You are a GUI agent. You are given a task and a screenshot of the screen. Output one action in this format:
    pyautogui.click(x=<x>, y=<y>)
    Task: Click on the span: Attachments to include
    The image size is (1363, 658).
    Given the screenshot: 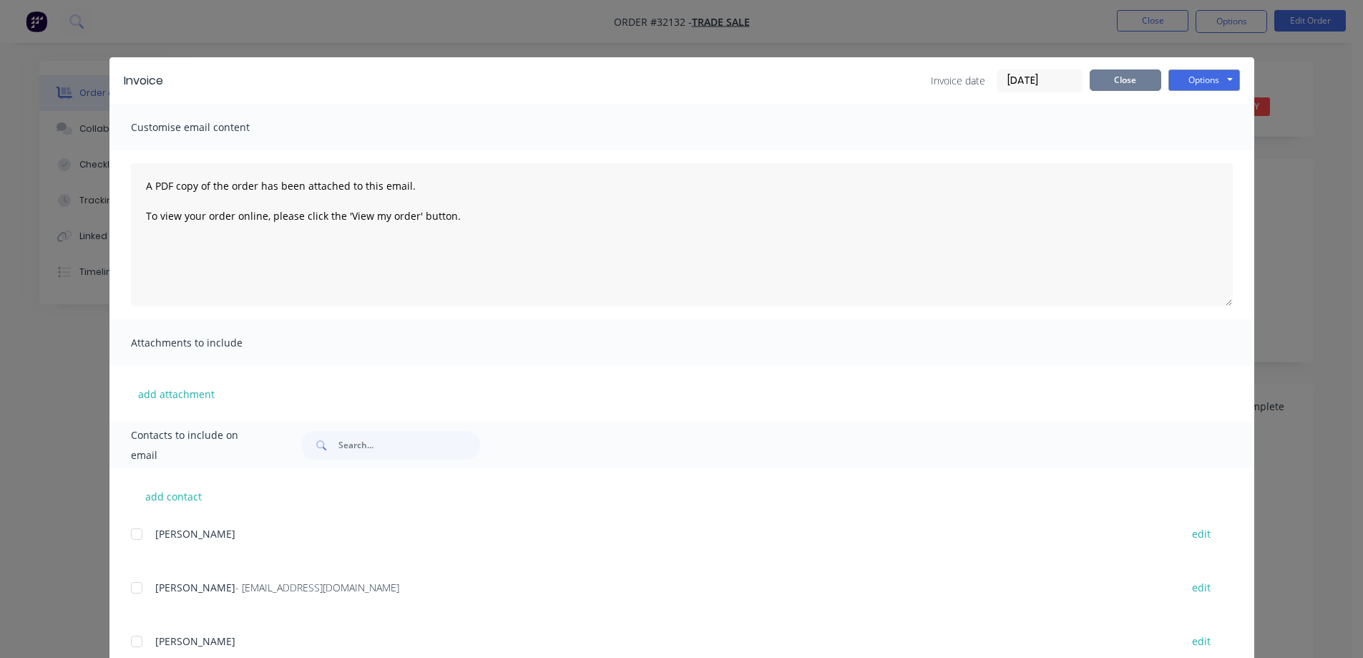 What is the action you would take?
    pyautogui.click(x=210, y=343)
    